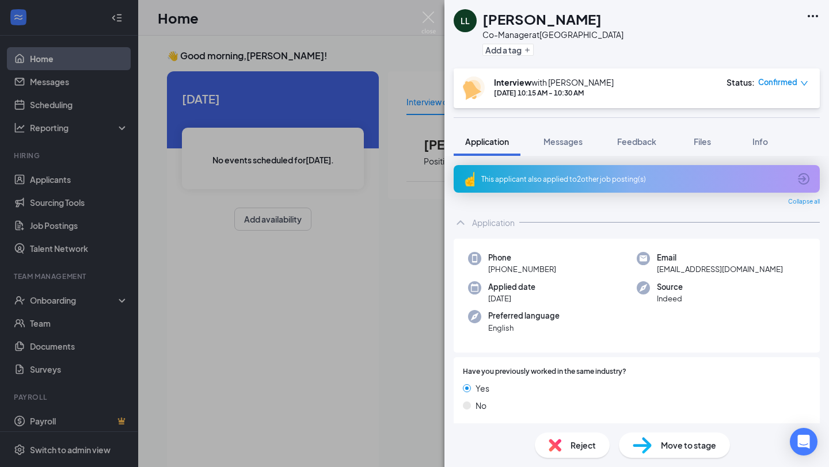  I want to click on div: LL, so click(465, 21).